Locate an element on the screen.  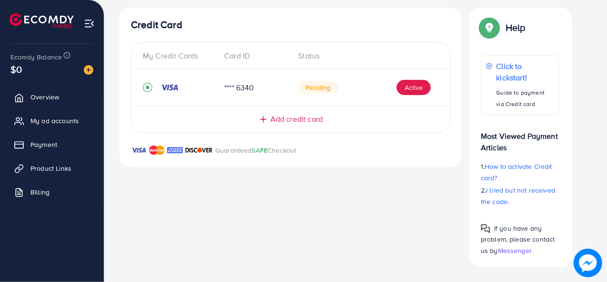
p: Guide to payment via Credit card is located at coordinates (525, 99).